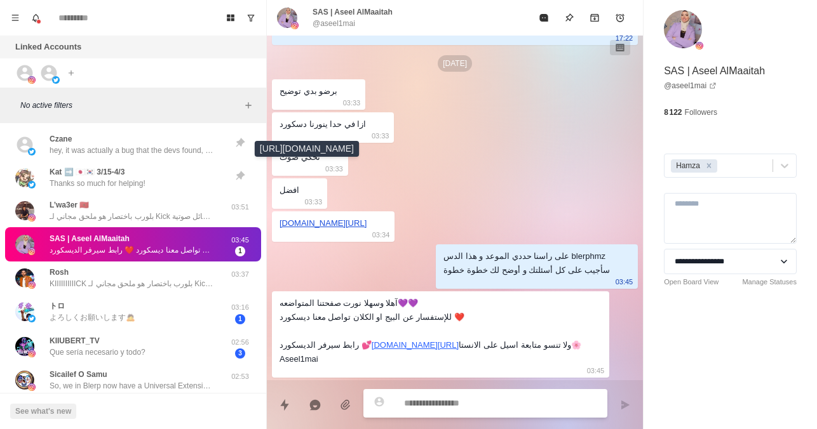  I want to click on p: 02:56, so click(240, 342).